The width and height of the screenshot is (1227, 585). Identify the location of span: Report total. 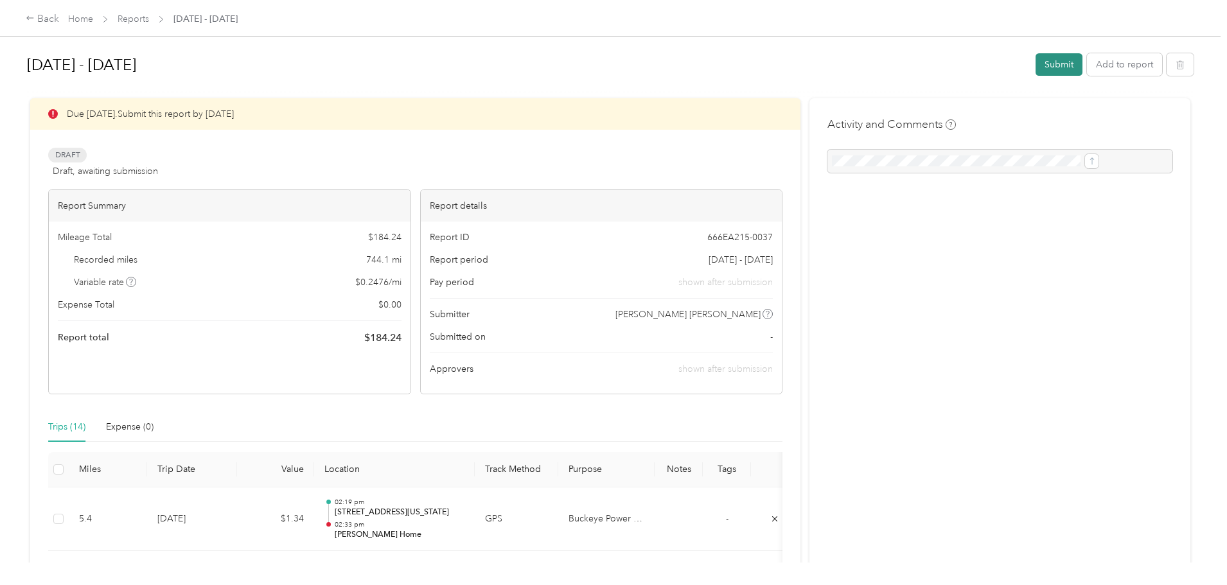
(84, 337).